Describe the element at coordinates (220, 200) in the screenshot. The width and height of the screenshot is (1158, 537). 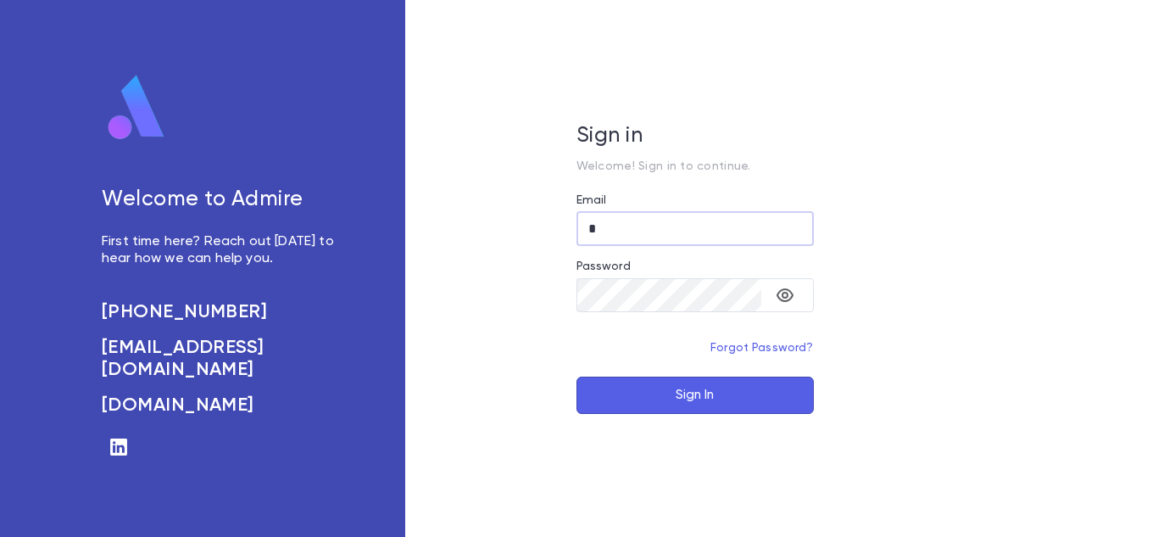
I see `h5: Welcome to Admire` at that location.